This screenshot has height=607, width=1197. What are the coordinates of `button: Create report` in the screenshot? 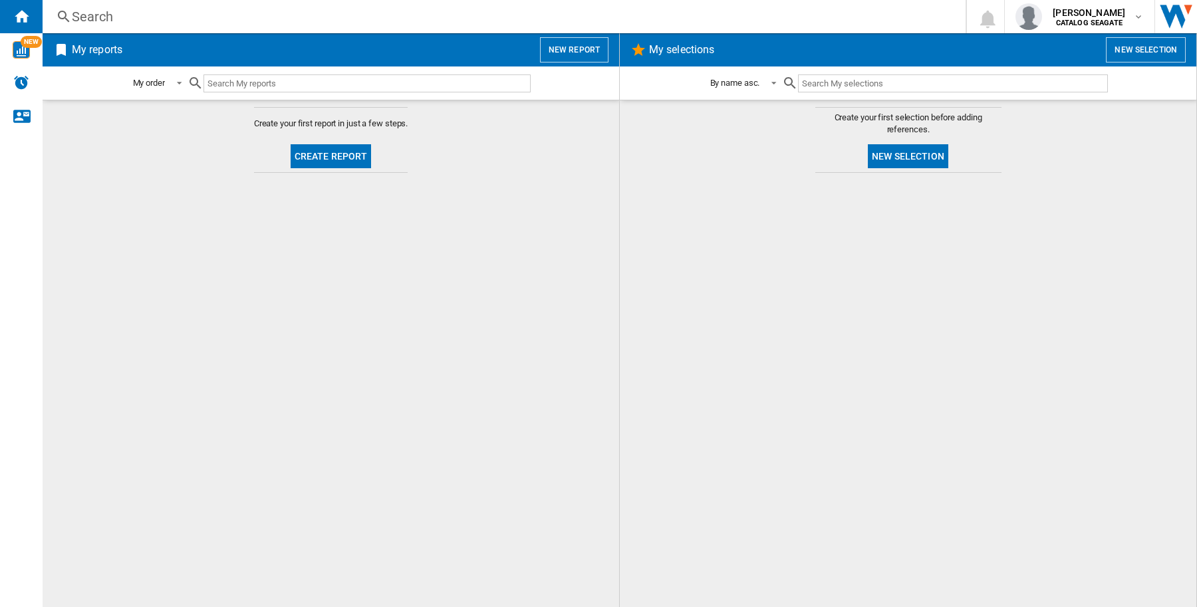 It's located at (331, 156).